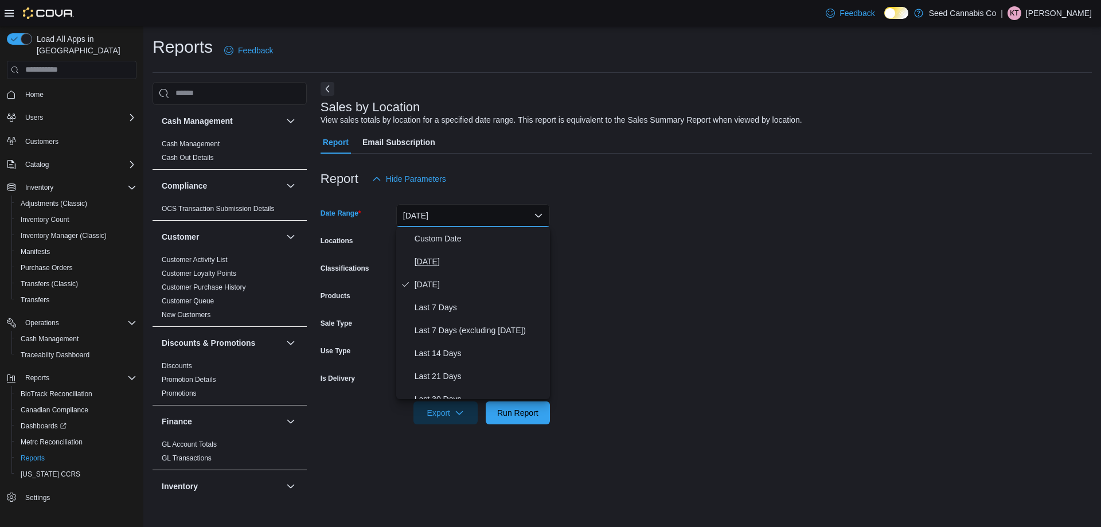 This screenshot has width=1101, height=527. I want to click on div: Compliance, so click(229, 211).